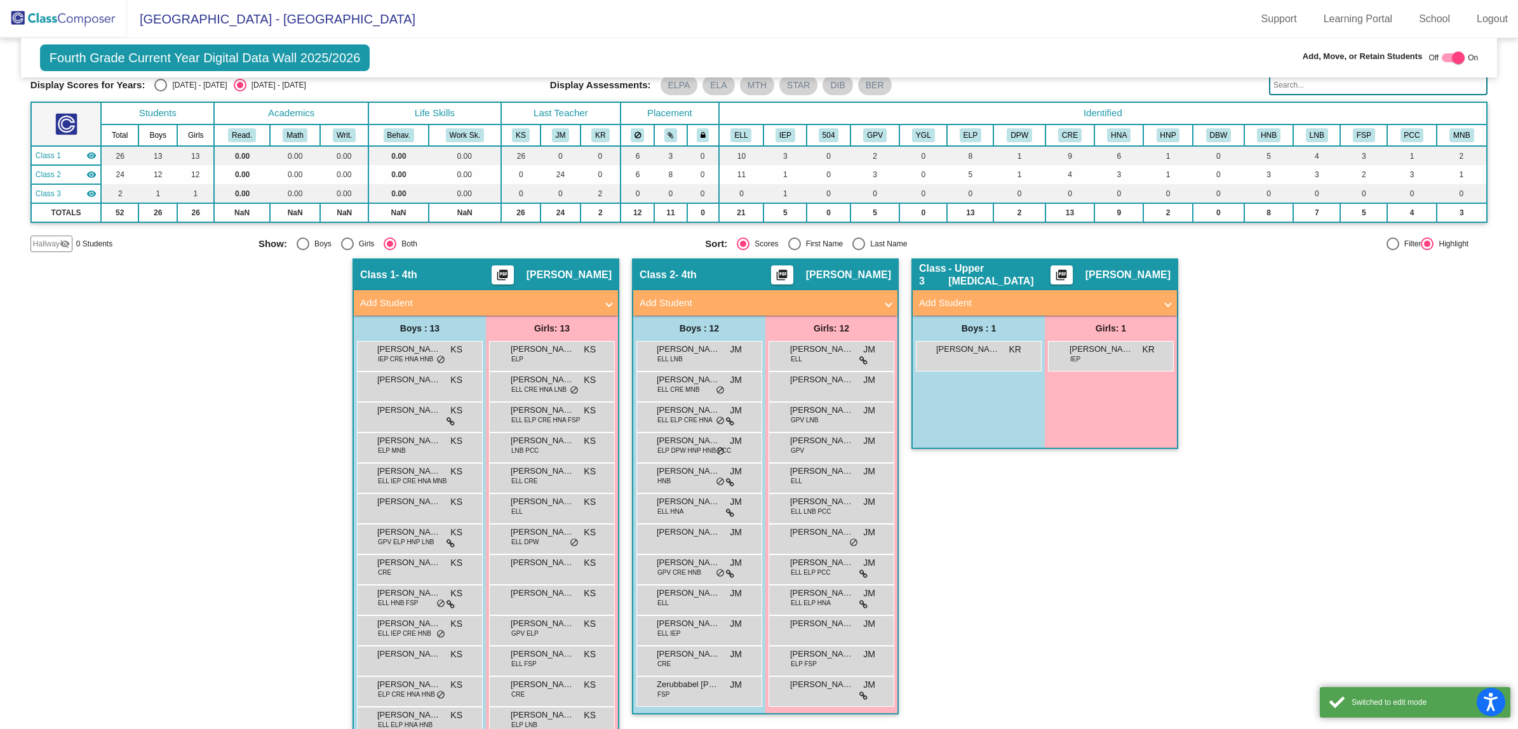  What do you see at coordinates (66, 194) in the screenshot?
I see `td: Karrie Reinhardt - Upper Autism` at bounding box center [66, 194].